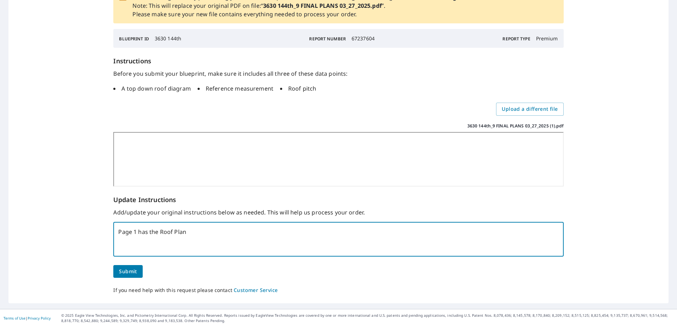  Describe the element at coordinates (363, 38) in the screenshot. I see `p: 67237604` at that location.